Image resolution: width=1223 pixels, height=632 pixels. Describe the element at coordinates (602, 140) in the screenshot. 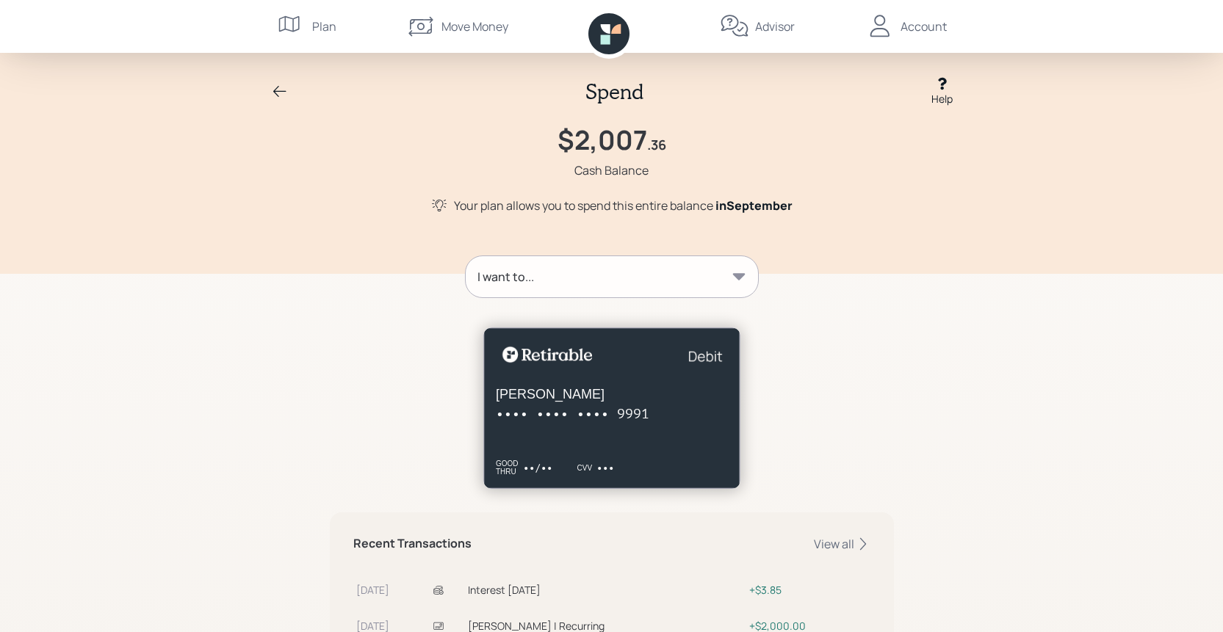

I see `h1: $2,007` at that location.